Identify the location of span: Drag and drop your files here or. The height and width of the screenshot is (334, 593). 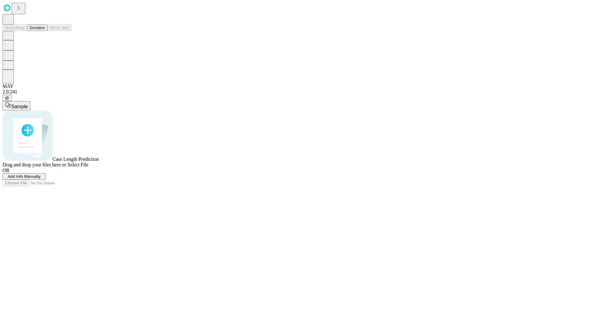
(34, 164).